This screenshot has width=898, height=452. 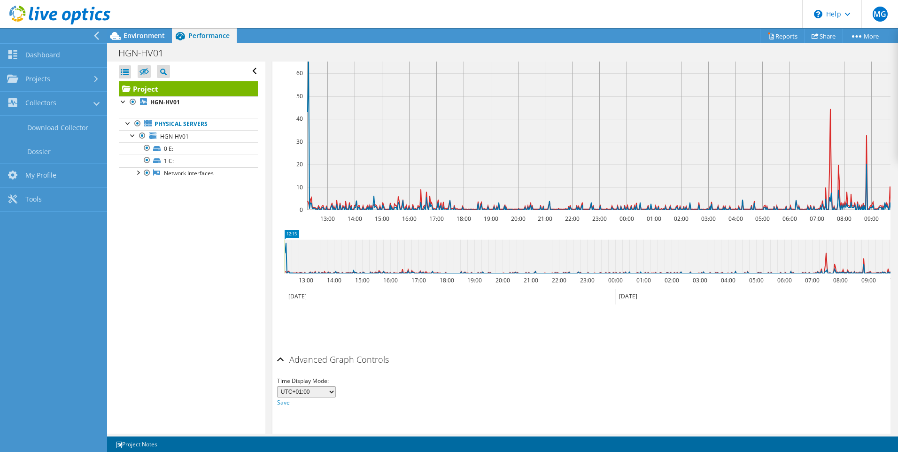 What do you see at coordinates (136, 444) in the screenshot?
I see `a: Project Notes` at bounding box center [136, 444].